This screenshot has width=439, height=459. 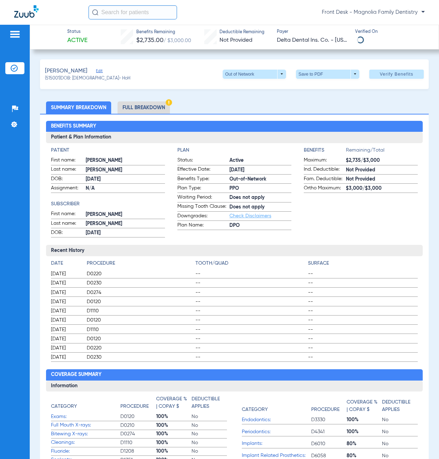 I want to click on span: Status, so click(x=77, y=32).